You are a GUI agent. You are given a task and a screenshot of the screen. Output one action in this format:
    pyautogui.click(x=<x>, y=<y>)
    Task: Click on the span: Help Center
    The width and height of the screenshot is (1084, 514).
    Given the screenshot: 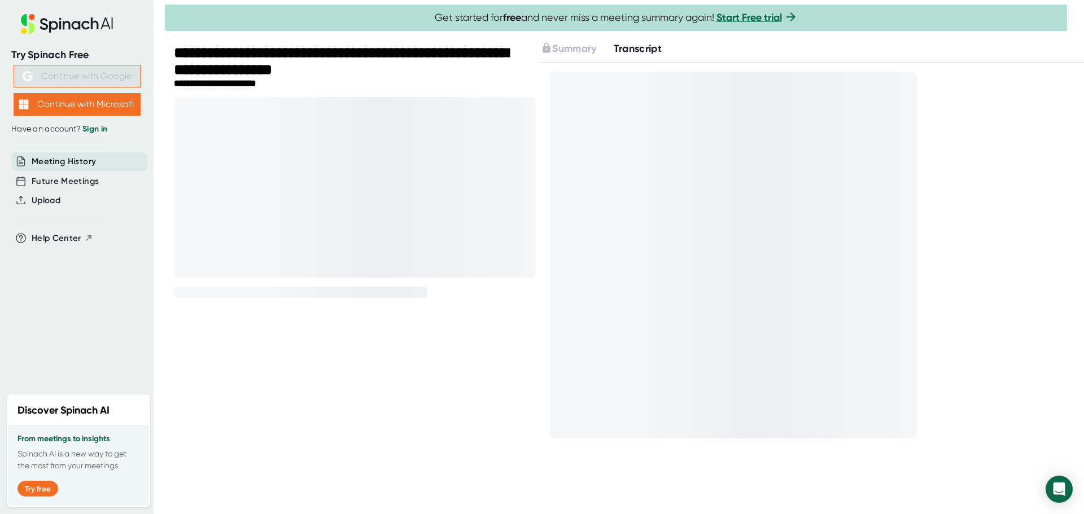 What is the action you would take?
    pyautogui.click(x=56, y=238)
    